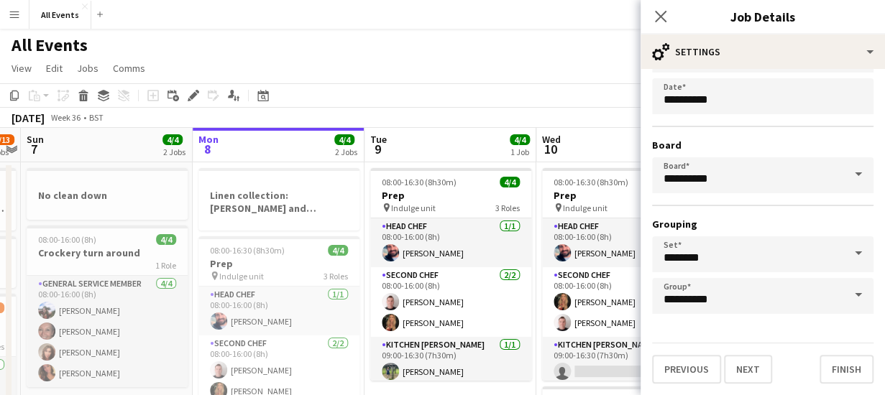 The width and height of the screenshot is (885, 395). What do you see at coordinates (107, 306) in the screenshot?
I see `div: 08:00-16:00 (8h)4/4Crockery turn around1 RoleGeneral service member4/408:00-16:00 (8h)[PERSON_NAM...` at bounding box center [107, 306].